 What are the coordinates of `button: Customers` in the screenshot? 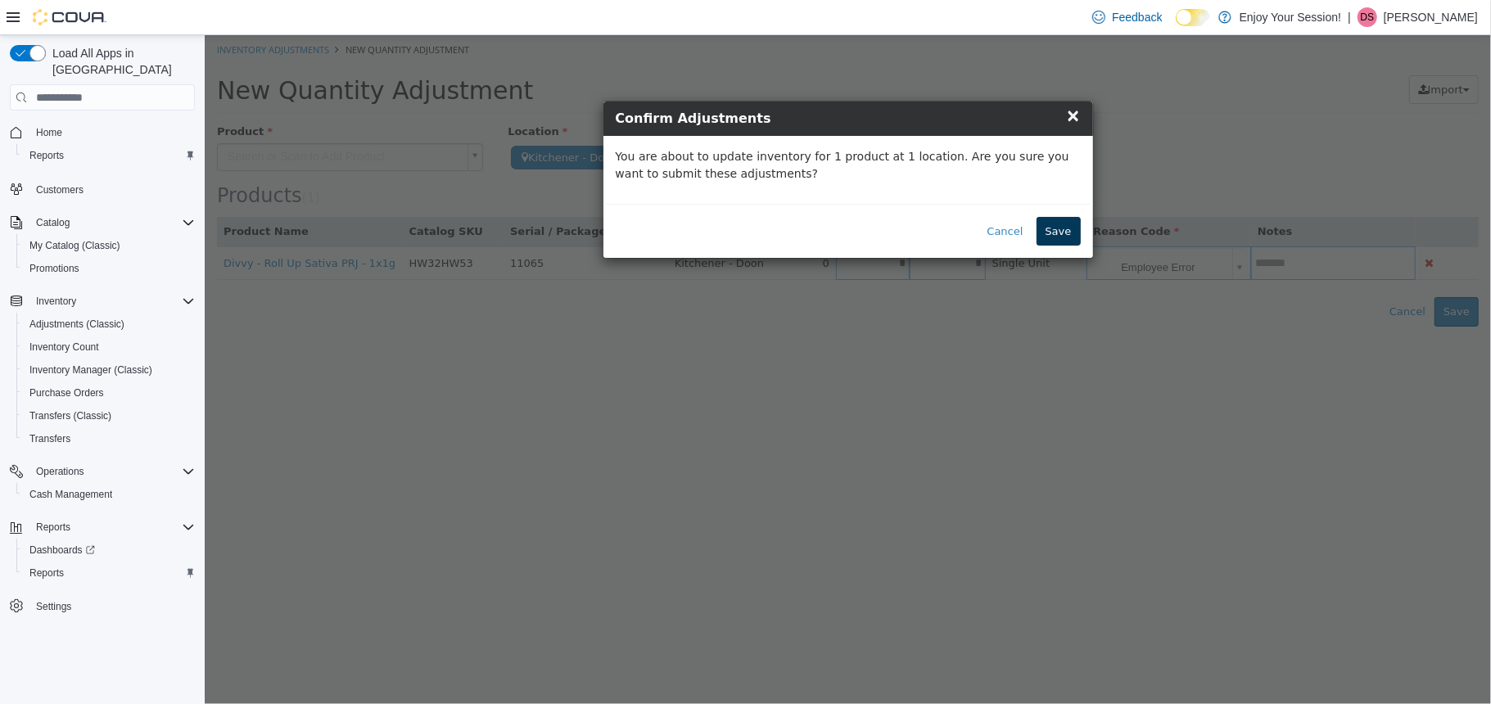 It's located at (102, 188).